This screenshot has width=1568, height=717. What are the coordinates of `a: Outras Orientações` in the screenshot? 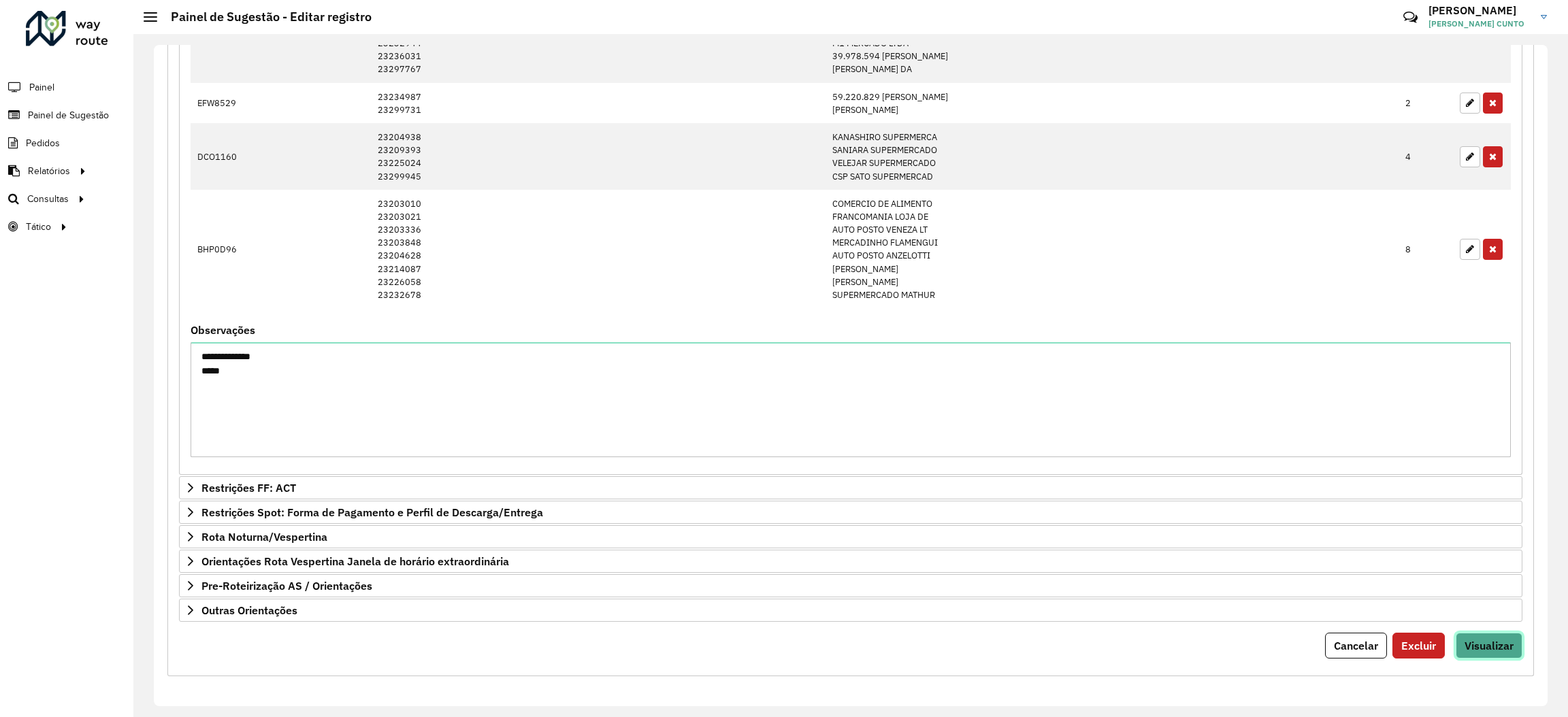 It's located at (851, 610).